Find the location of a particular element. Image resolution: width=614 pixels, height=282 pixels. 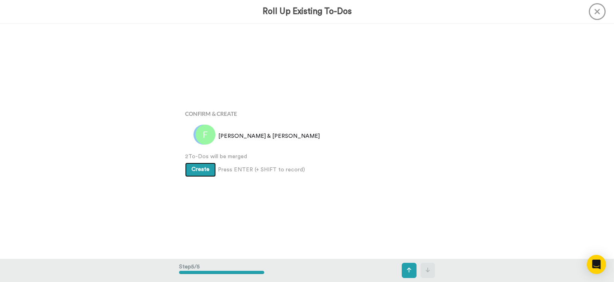

div: Step 5 / 5 is located at coordinates (221, 271).